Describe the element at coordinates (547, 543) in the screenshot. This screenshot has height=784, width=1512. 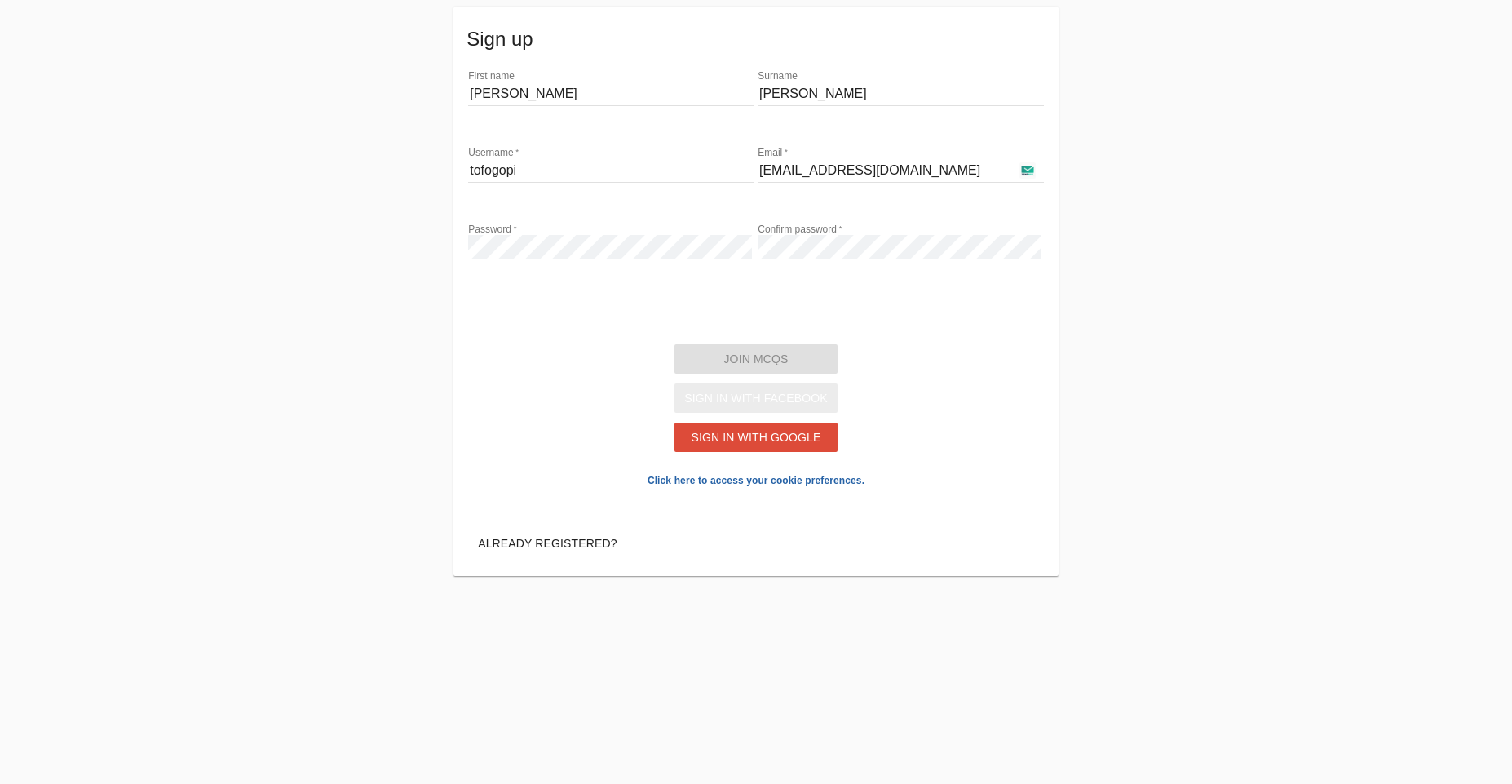
I see `span: Already registered?` at that location.